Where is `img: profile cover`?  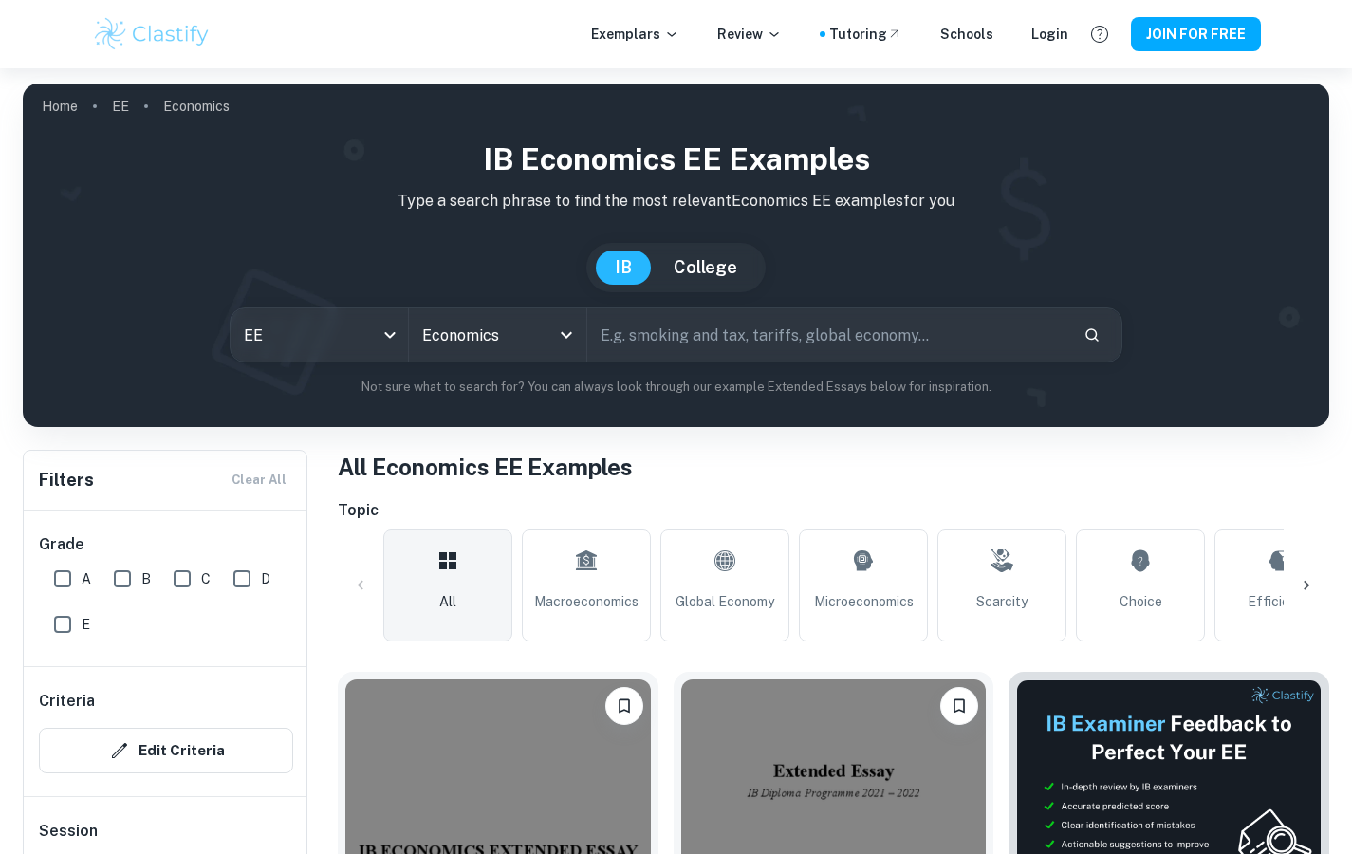 img: profile cover is located at coordinates (676, 255).